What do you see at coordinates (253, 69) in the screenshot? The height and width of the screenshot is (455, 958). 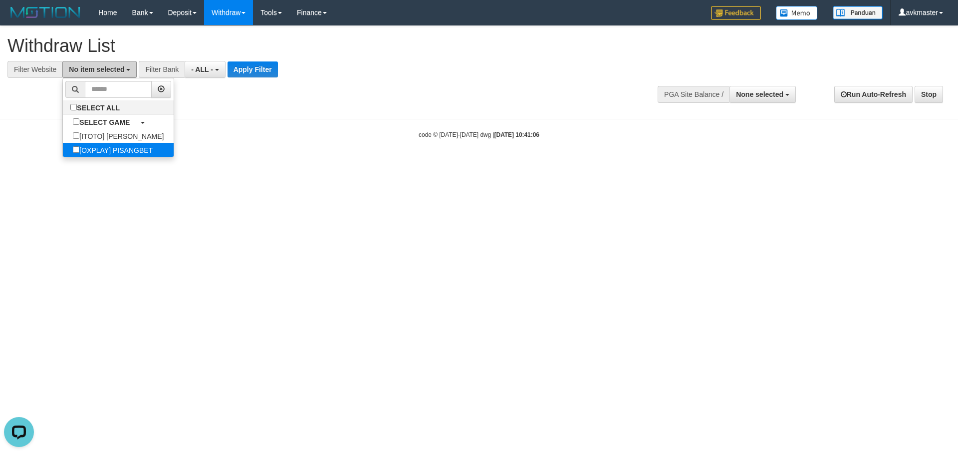 I see `button: Apply Filter` at bounding box center [253, 69].